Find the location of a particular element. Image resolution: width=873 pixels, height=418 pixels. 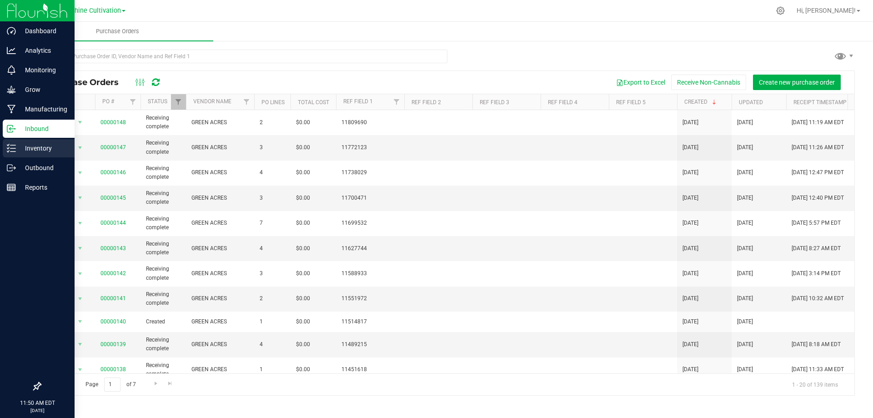

a: 00000140 is located at coordinates (113, 322).